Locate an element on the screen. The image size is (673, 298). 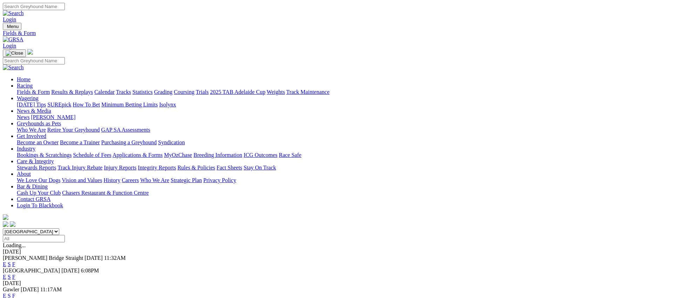
a: Fields & Form is located at coordinates (336, 33).